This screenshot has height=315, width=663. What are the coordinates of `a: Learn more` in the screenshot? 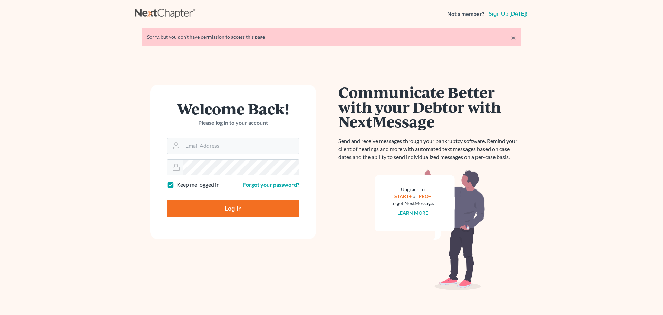 It's located at (413, 212).